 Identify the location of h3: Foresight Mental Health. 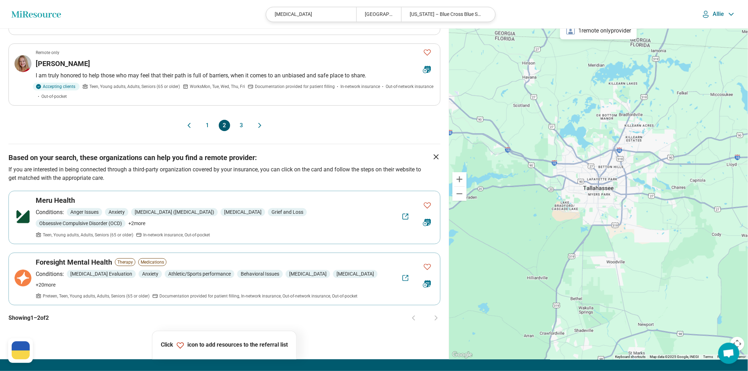
(74, 262).